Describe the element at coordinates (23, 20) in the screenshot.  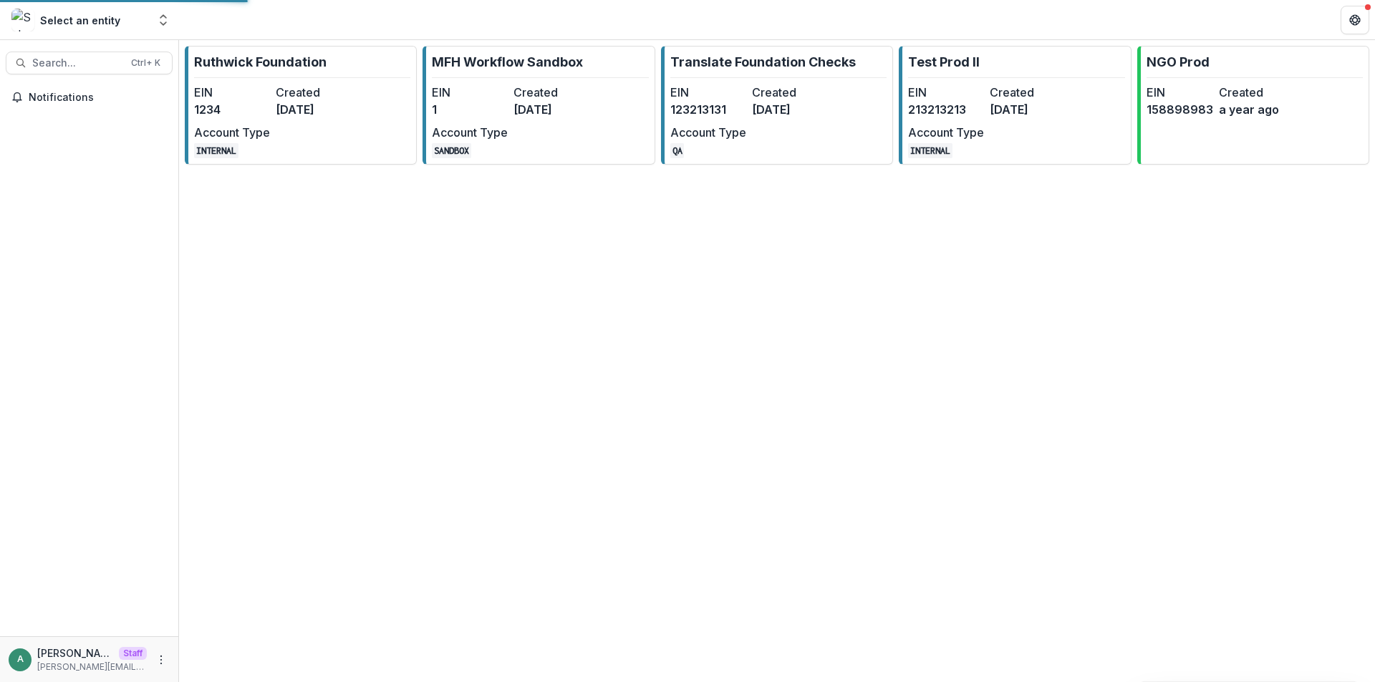
I see `img: Select an entity` at that location.